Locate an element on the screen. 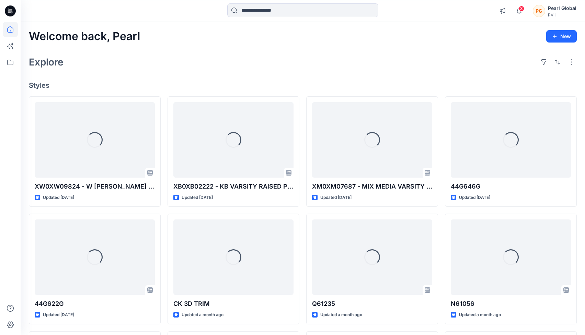 The height and width of the screenshot is (335, 585). span: 3 is located at coordinates (521, 9).